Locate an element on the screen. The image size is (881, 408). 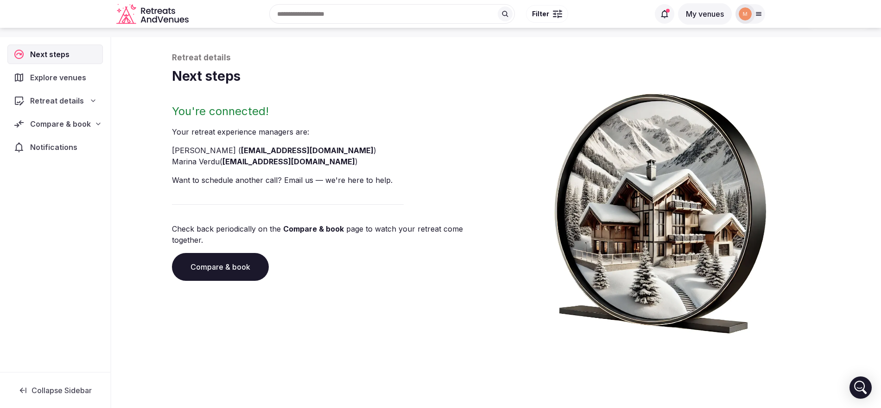
span: Filter is located at coordinates (541, 14).